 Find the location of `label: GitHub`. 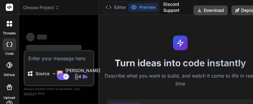

label: GitHub is located at coordinates (9, 75).